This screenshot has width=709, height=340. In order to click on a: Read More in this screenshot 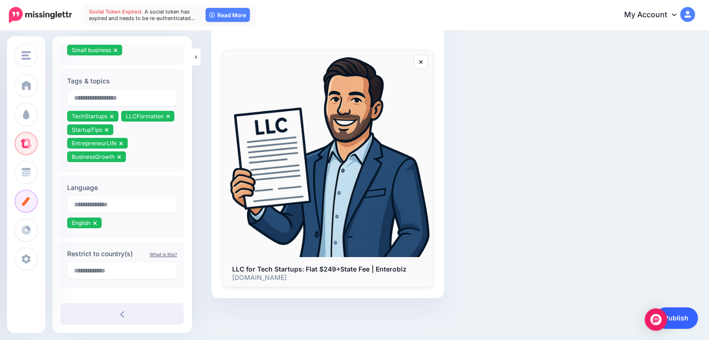, I will do `click(227, 15)`.